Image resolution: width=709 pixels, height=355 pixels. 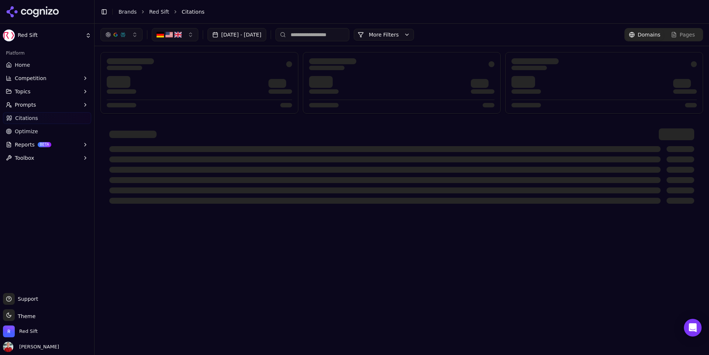 What do you see at coordinates (26, 299) in the screenshot?
I see `span: Support` at bounding box center [26, 299].